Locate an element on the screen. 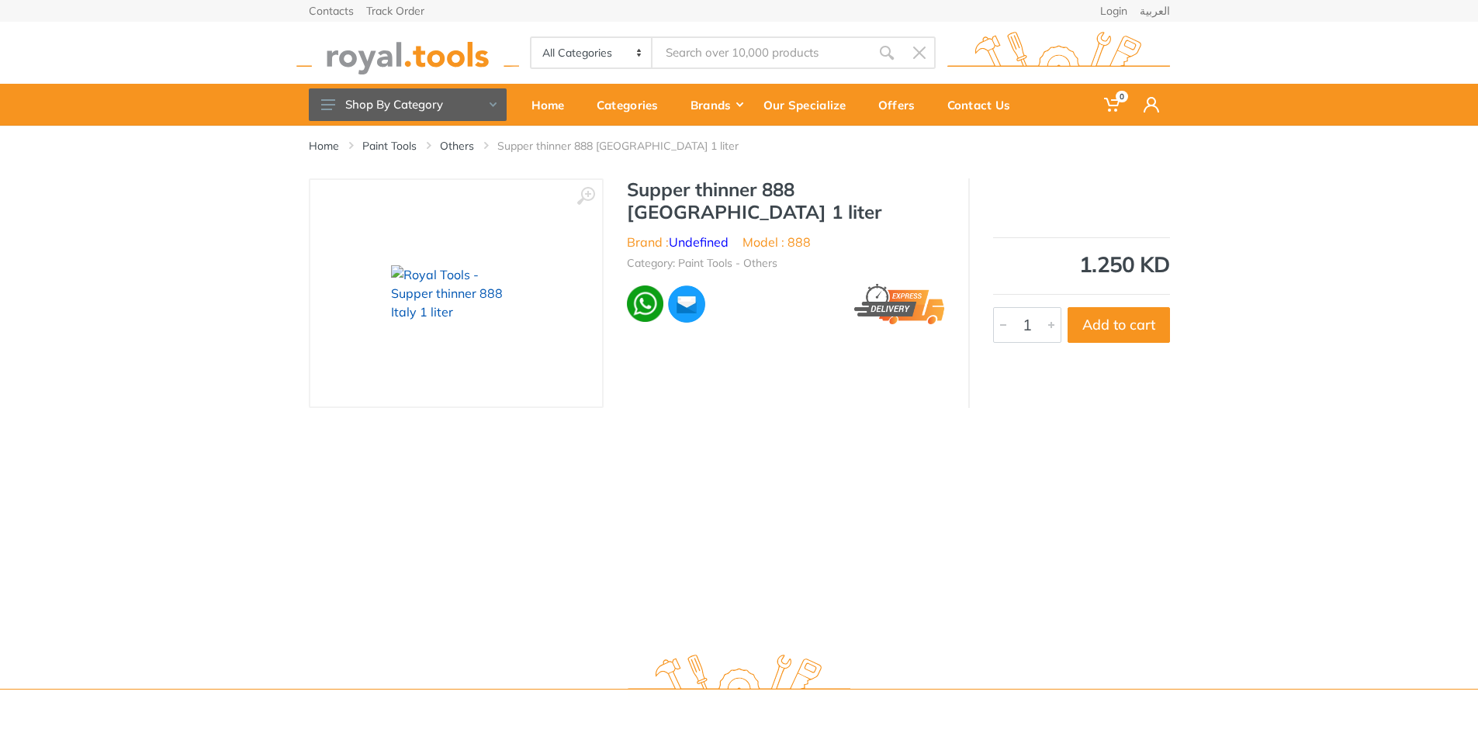  a: Categories is located at coordinates (632, 105).